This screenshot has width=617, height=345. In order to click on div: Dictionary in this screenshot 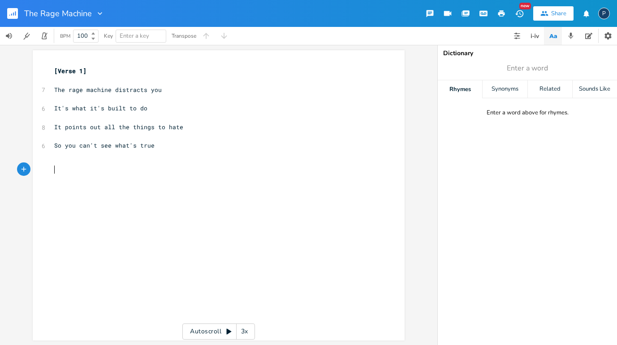, I will do `click(527, 53)`.